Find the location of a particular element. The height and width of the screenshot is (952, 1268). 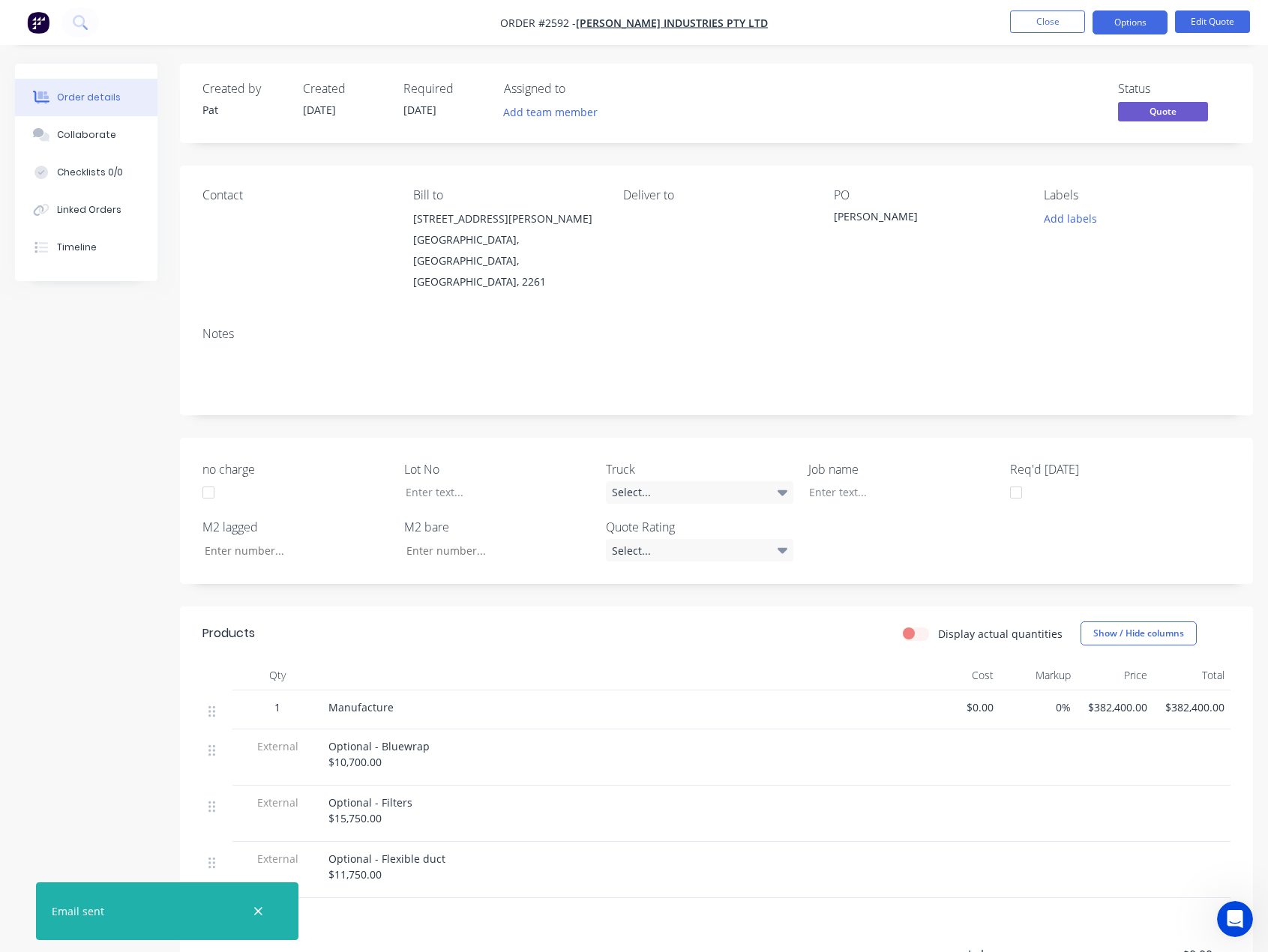

button: Collaborate is located at coordinates (87, 135).